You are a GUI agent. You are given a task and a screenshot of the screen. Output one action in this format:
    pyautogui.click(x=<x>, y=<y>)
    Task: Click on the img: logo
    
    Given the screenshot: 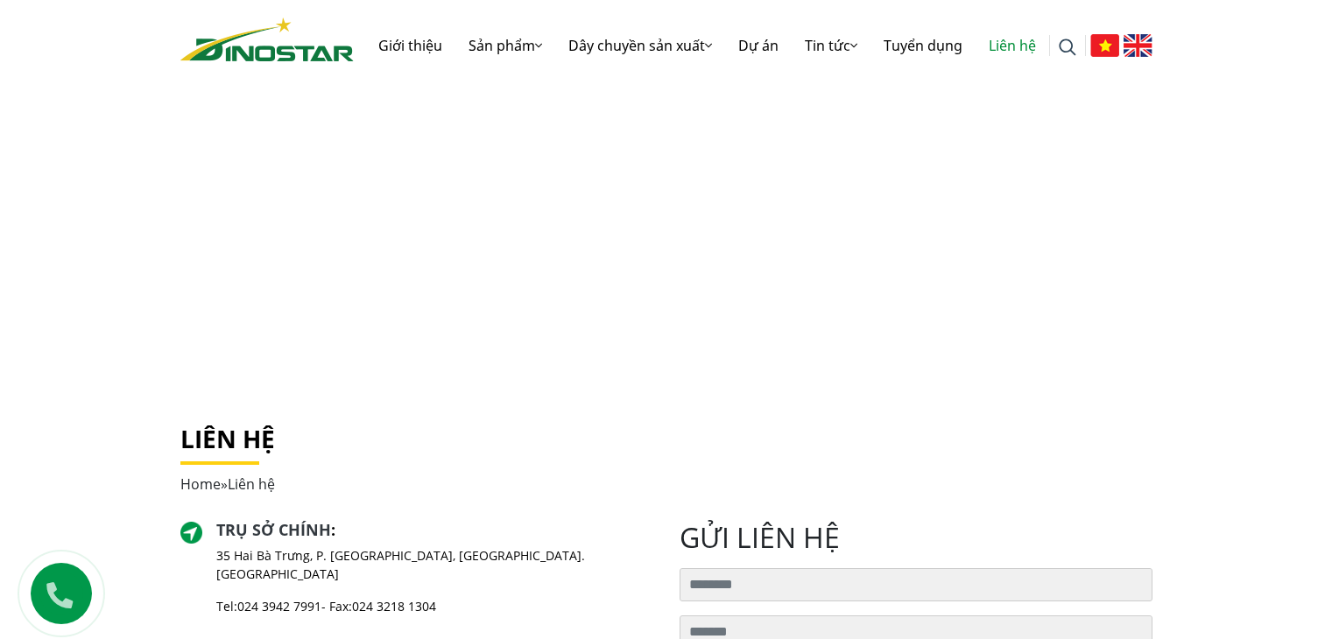 What is the action you would take?
    pyautogui.click(x=267, y=39)
    